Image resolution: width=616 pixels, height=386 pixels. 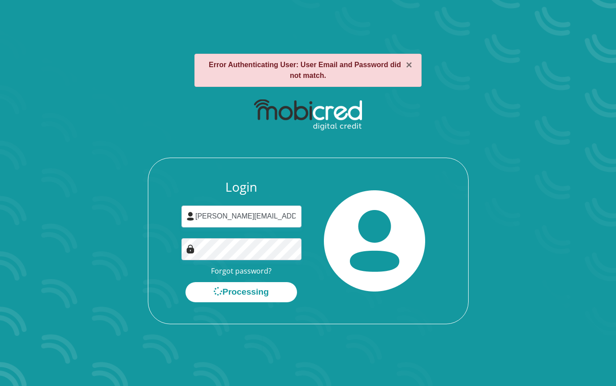 What do you see at coordinates (190, 216) in the screenshot?
I see `img: user-icon image` at bounding box center [190, 216].